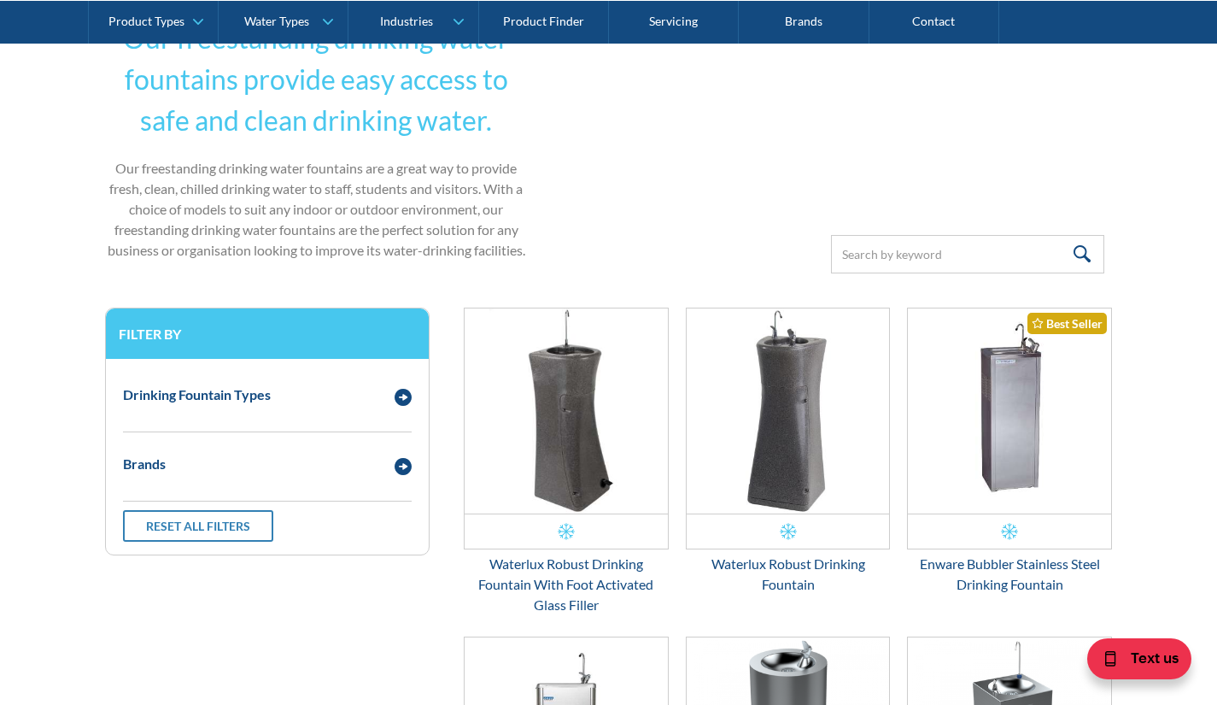 The image size is (1217, 705). Describe the element at coordinates (566, 584) in the screenshot. I see `div: Waterlux Robust Drinking Fountain With Foot Activated Glass Filler` at that location.